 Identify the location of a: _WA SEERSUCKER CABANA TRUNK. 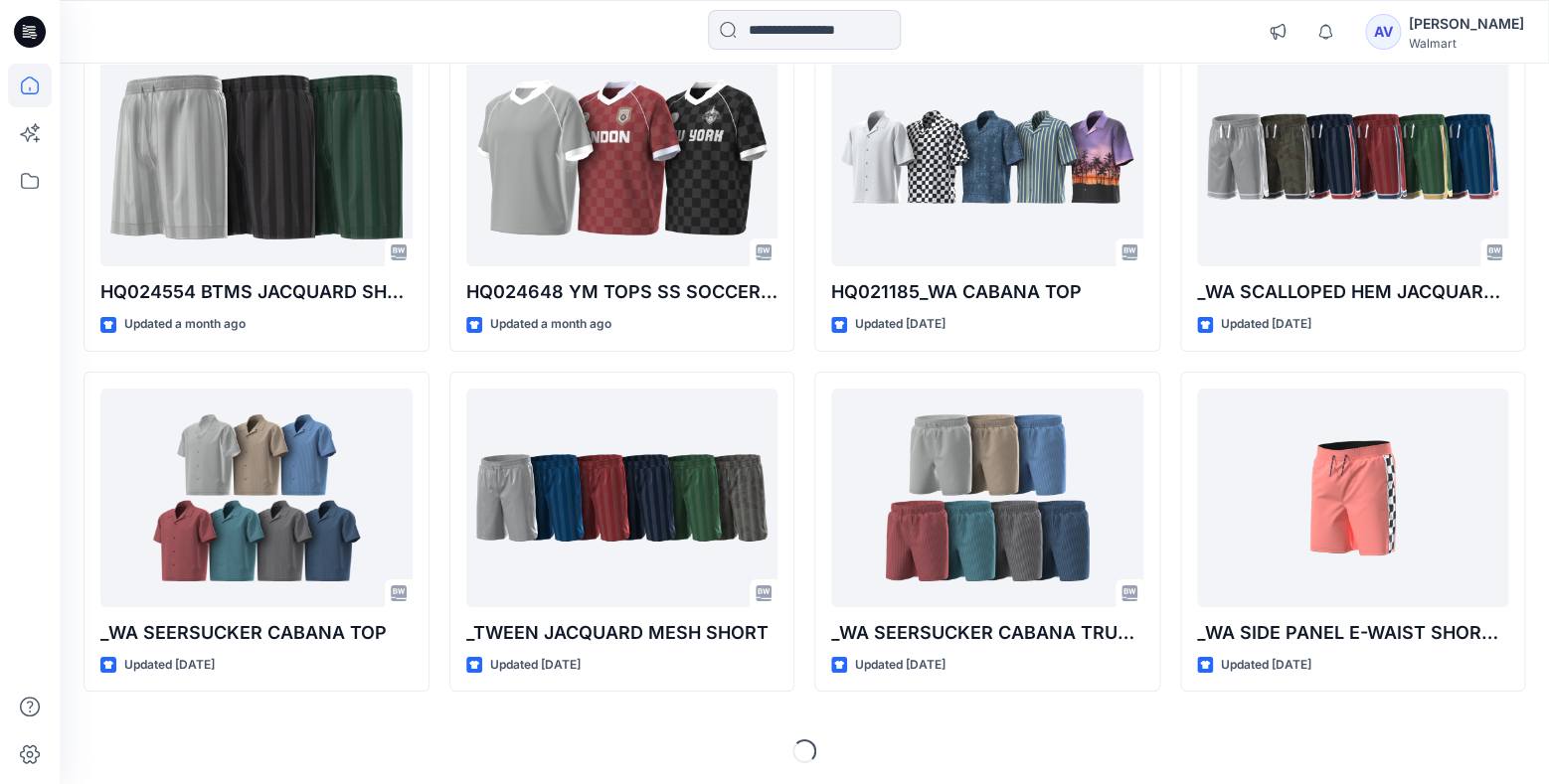
(987, 498).